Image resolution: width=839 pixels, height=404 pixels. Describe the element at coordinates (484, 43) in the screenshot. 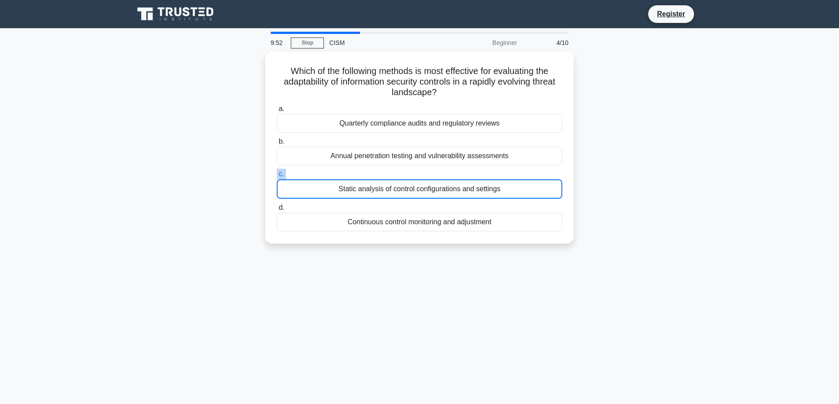

I see `div: Beginner` at that location.